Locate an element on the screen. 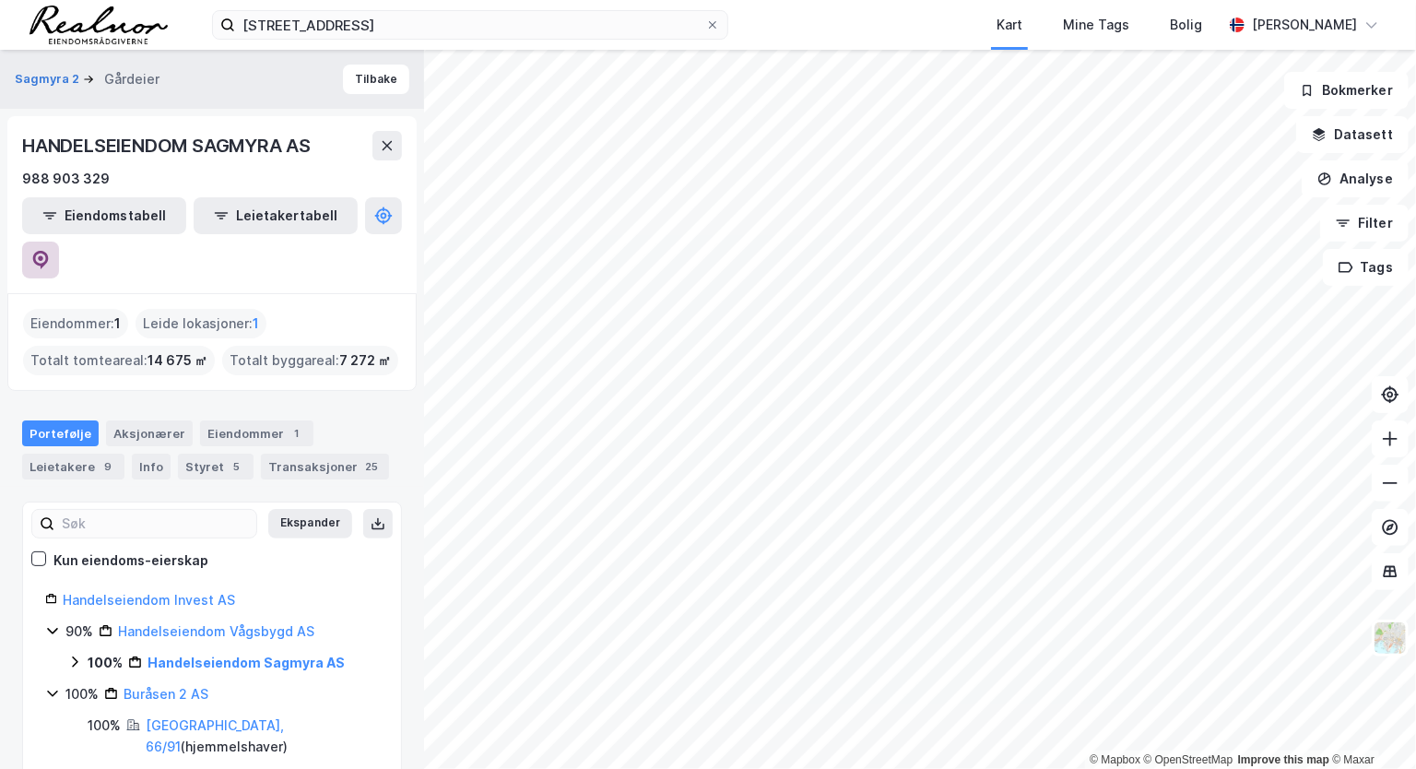 This screenshot has width=1416, height=769. div: 988 903 329 is located at coordinates (65, 179).